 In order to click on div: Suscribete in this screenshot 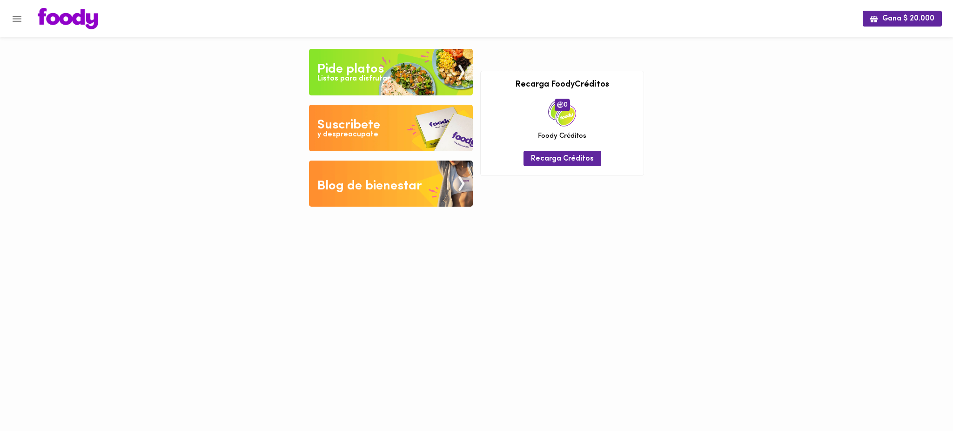, I will do `click(349, 125)`.